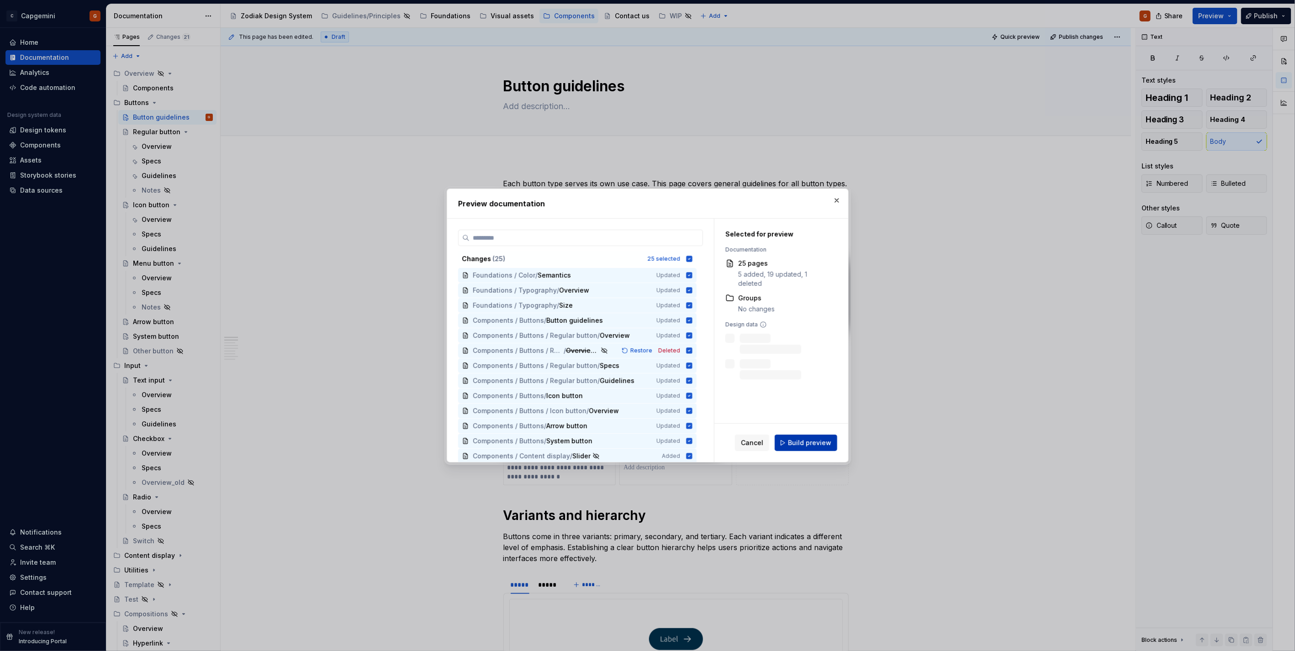 This screenshot has width=1295, height=651. What do you see at coordinates (756, 298) in the screenshot?
I see `div: Groups` at bounding box center [756, 298].